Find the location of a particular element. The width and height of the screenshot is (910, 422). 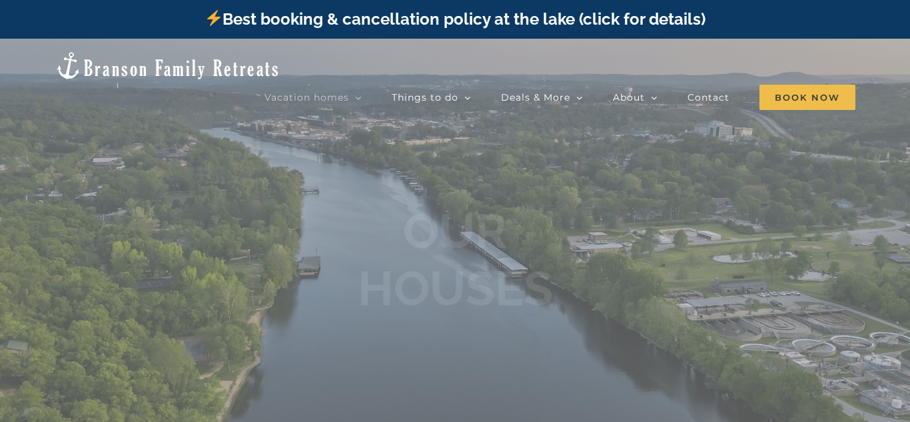

a: Vacation homes is located at coordinates (313, 97).